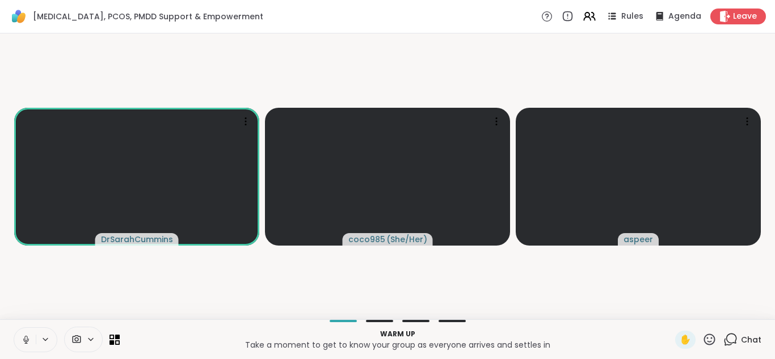 The image size is (775, 359). I want to click on span: Rules, so click(632, 16).